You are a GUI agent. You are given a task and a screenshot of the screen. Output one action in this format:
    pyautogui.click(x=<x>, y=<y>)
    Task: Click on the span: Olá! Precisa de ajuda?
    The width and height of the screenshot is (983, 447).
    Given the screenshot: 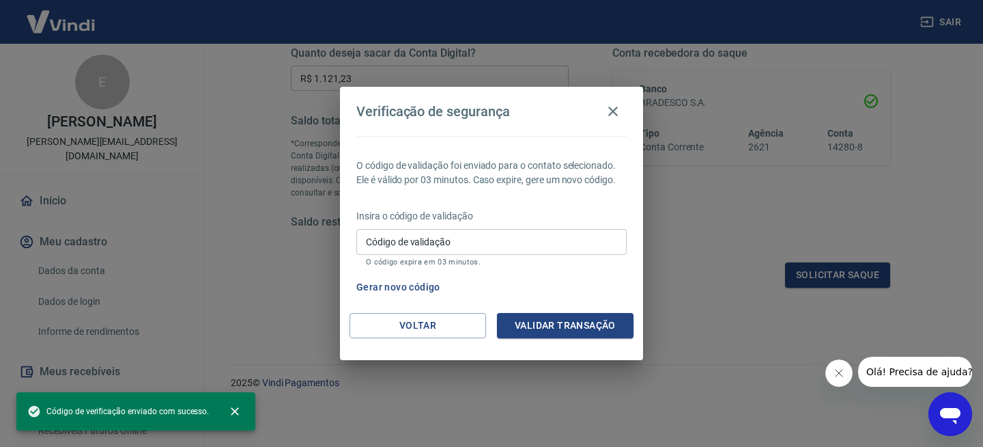 What is the action you would take?
    pyautogui.click(x=61, y=15)
    